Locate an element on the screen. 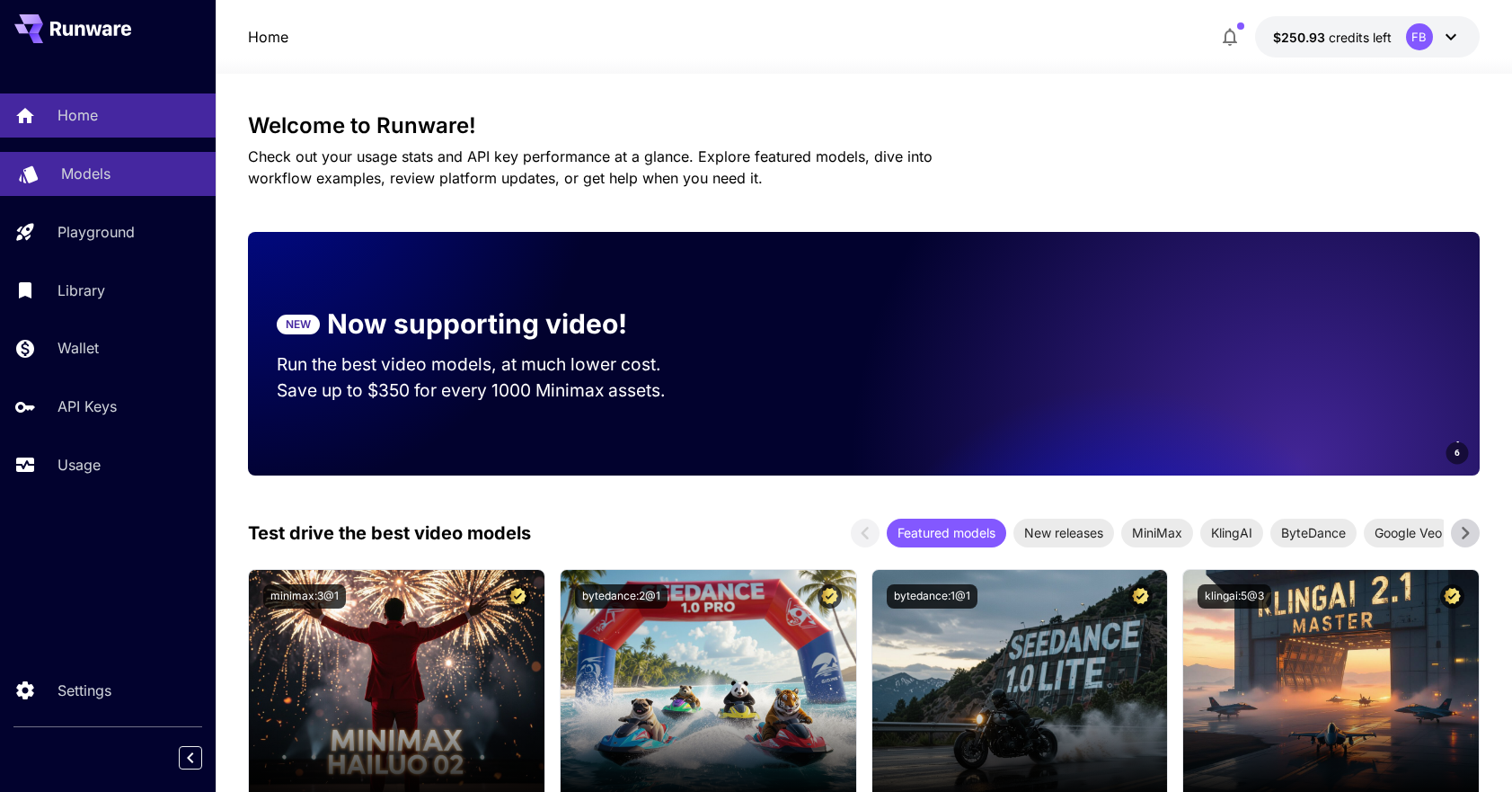 This screenshot has width=1512, height=792. div: FB is located at coordinates (1419, 37).